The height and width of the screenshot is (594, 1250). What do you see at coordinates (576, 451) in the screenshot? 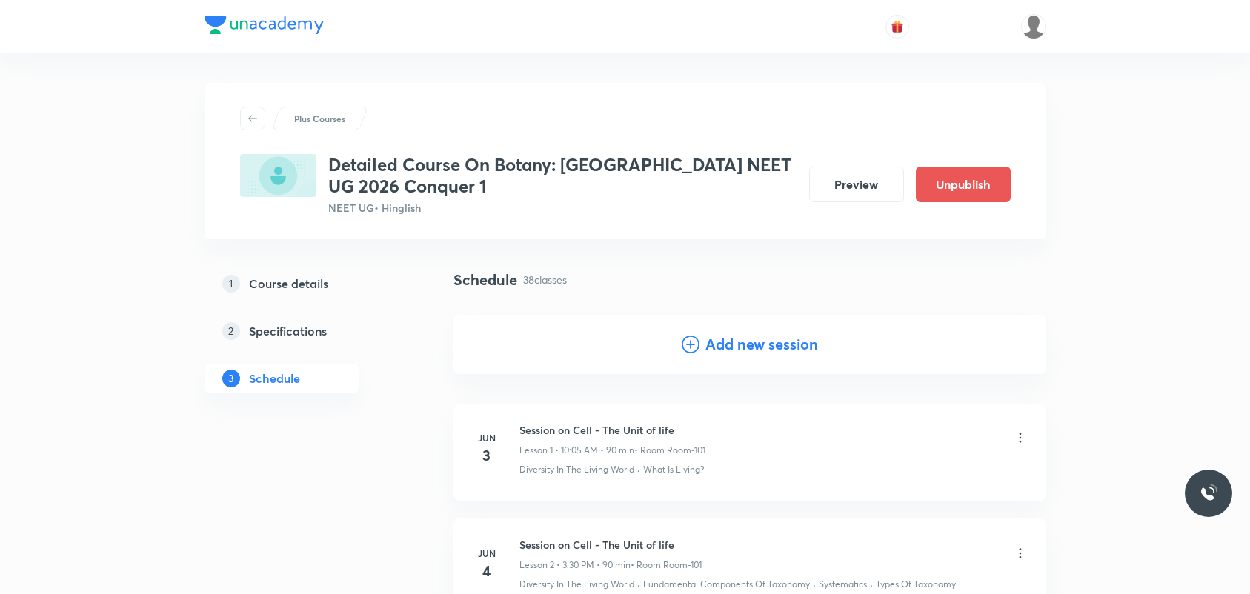
I see `p: Lesson 1 • 10:05 AM • 90 min` at bounding box center [576, 451].